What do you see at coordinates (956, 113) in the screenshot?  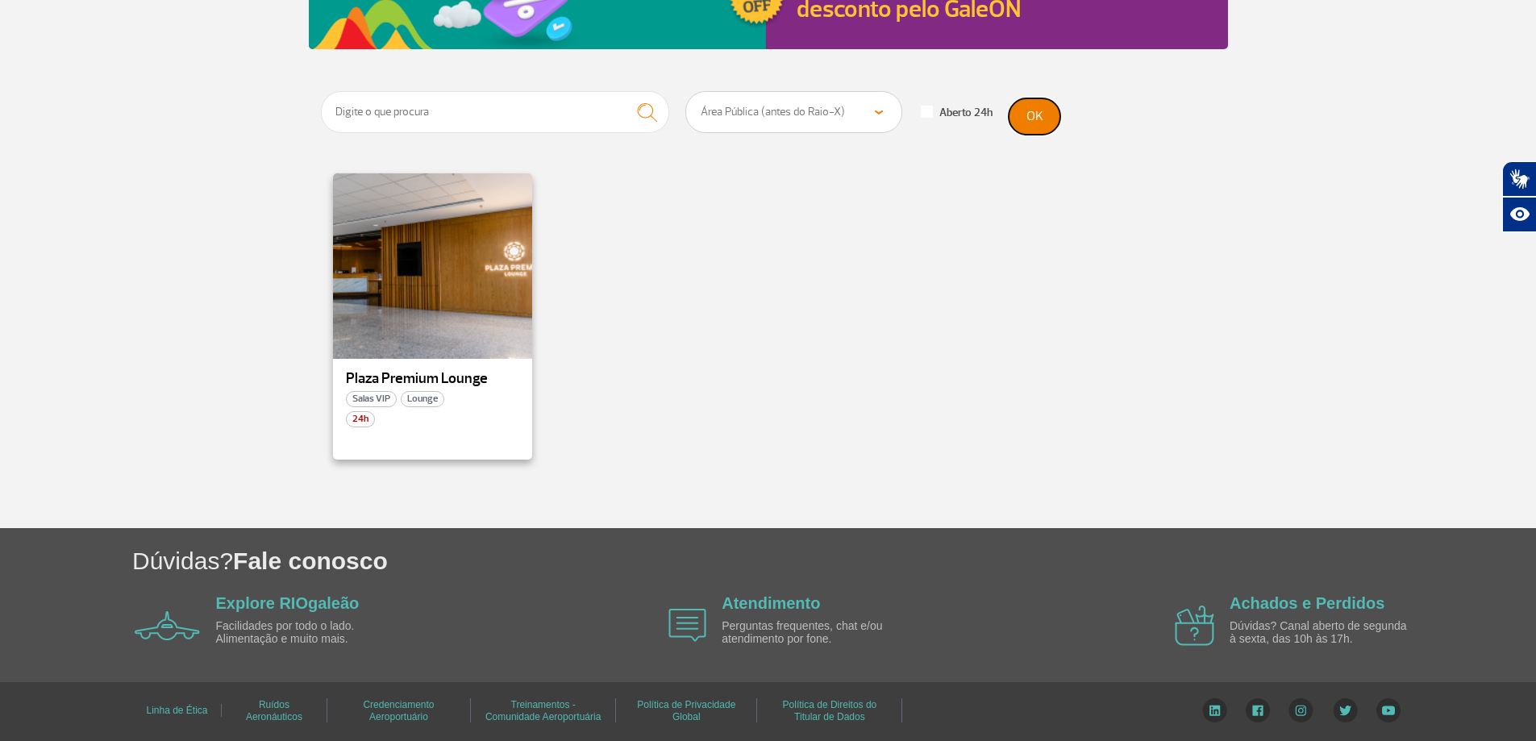 I see `label: Aberto 24h` at bounding box center [956, 113].